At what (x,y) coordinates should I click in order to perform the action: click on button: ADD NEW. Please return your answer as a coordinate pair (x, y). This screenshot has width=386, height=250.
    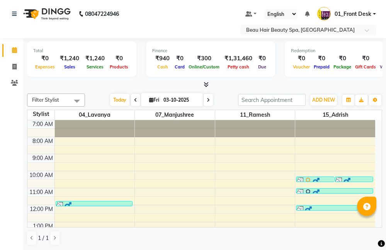
    Looking at the image, I should click on (323, 100).